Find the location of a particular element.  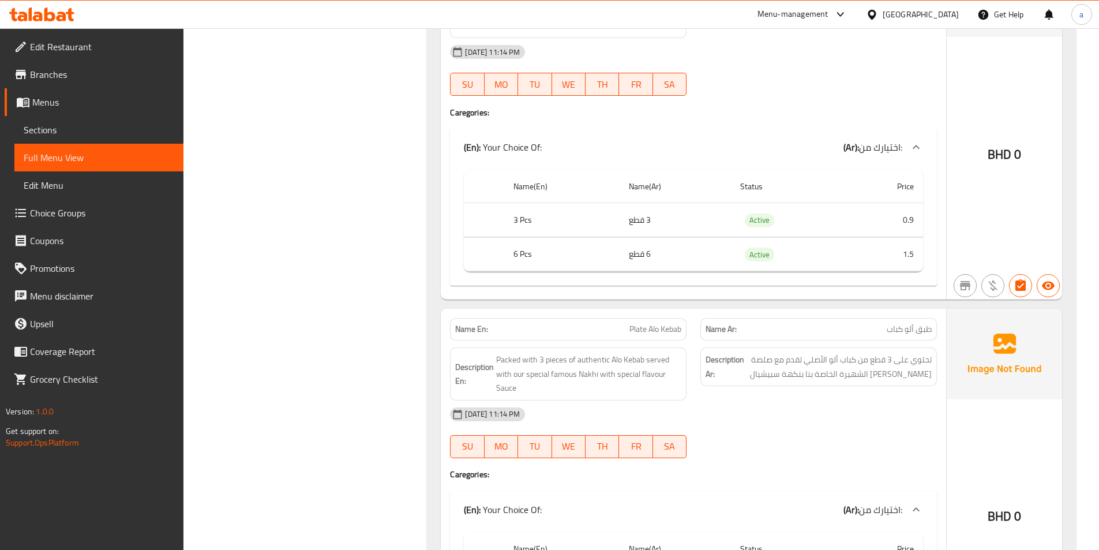

a: Full Menu View is located at coordinates (99, 157).